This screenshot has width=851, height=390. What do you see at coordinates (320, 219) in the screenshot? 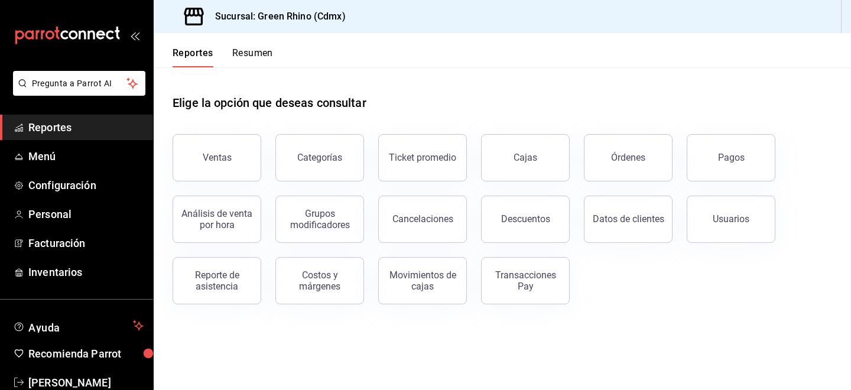
I see `div: Grupos modificadores` at bounding box center [320, 219].